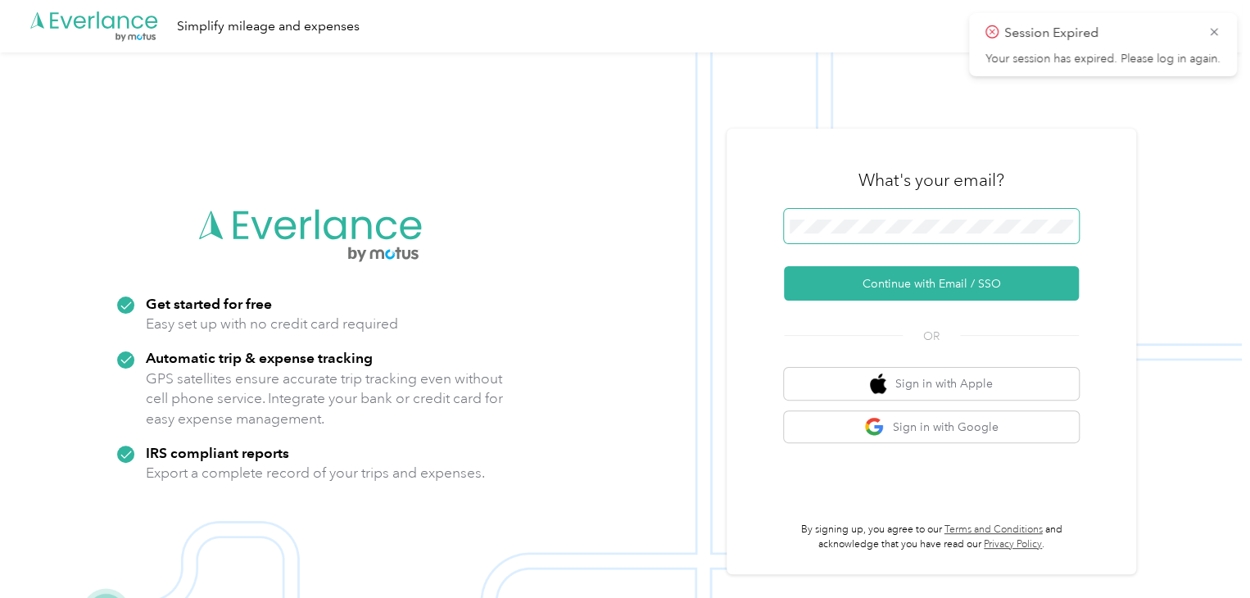 This screenshot has height=598, width=1250. What do you see at coordinates (874, 427) in the screenshot?
I see `img: google logo` at bounding box center [874, 427].